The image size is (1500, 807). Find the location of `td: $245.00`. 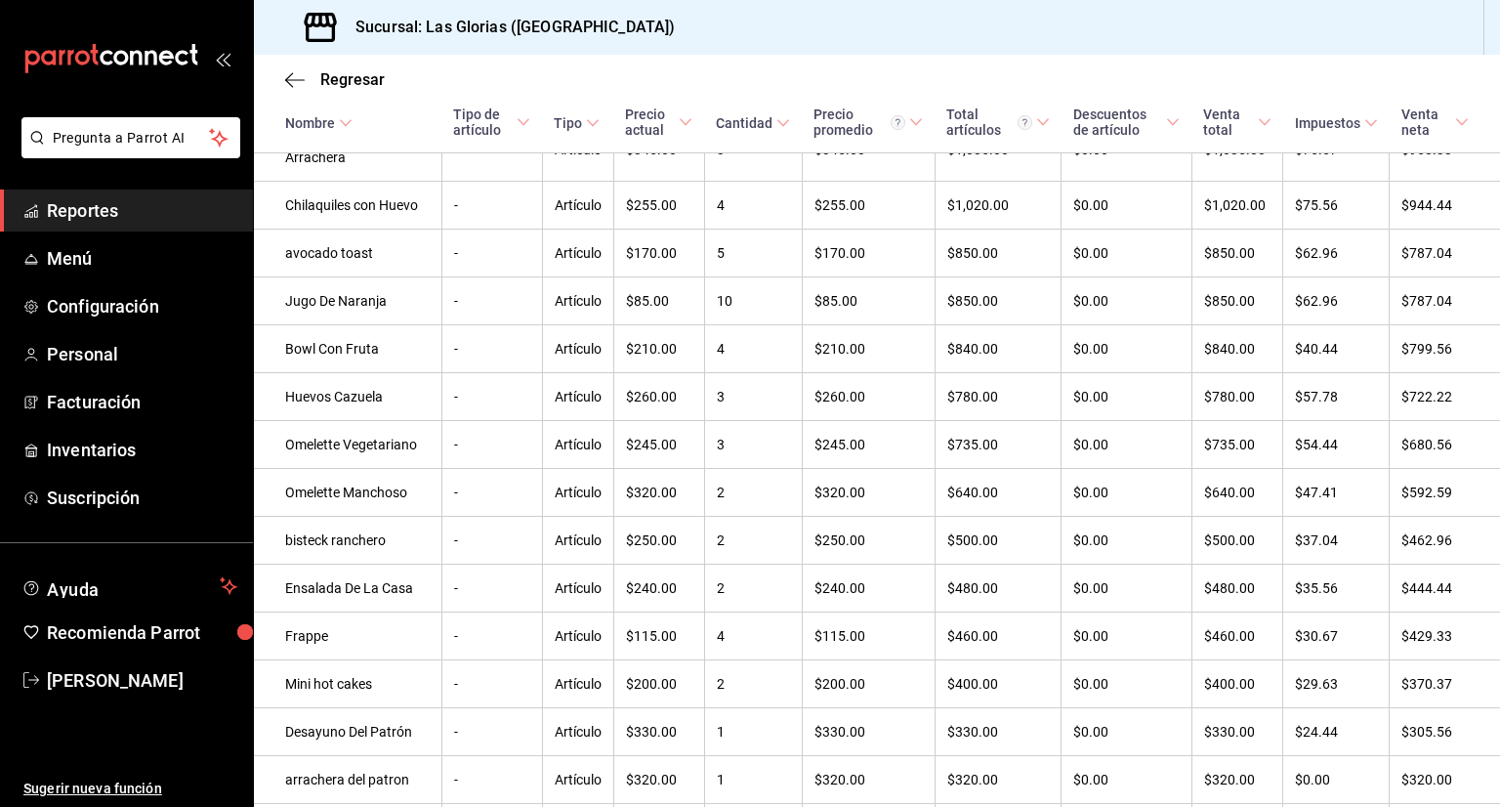

td: $245.00 is located at coordinates (658, 444).